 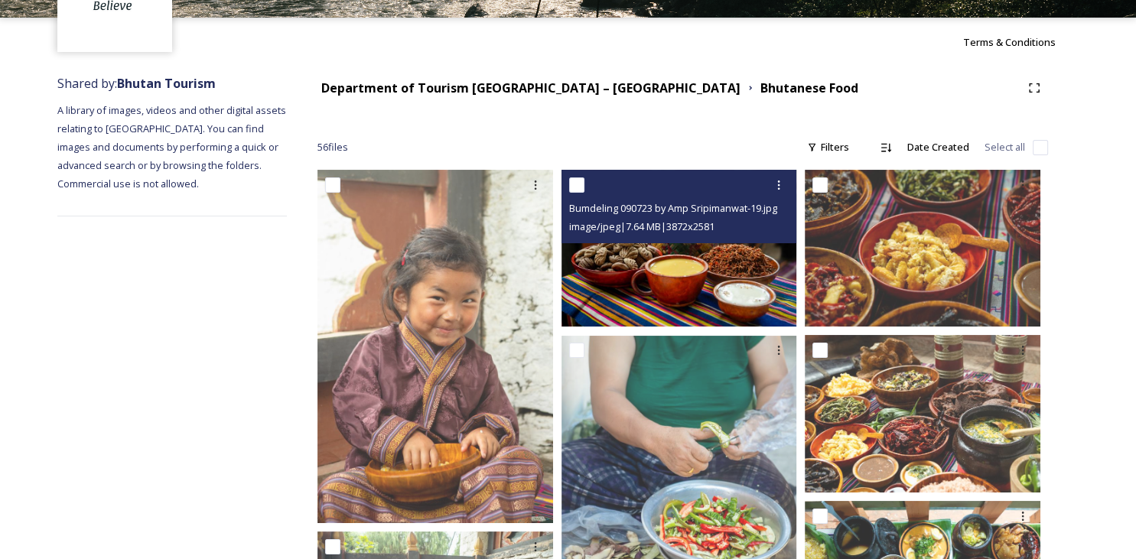 I want to click on img: Bumdeling 090723 by Amp Sripimanwat-9.jpg, so click(x=922, y=248).